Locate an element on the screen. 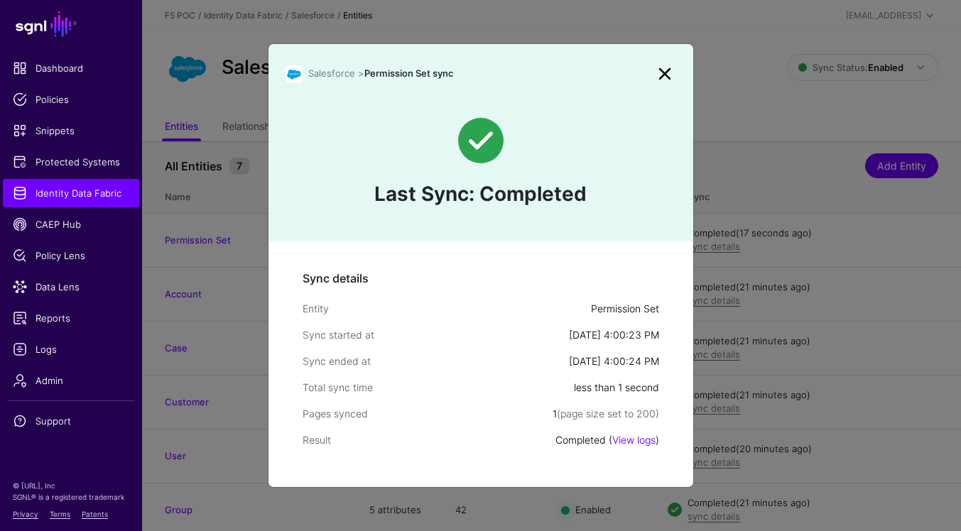 The width and height of the screenshot is (961, 531). div: Permission Set is located at coordinates (625, 308).